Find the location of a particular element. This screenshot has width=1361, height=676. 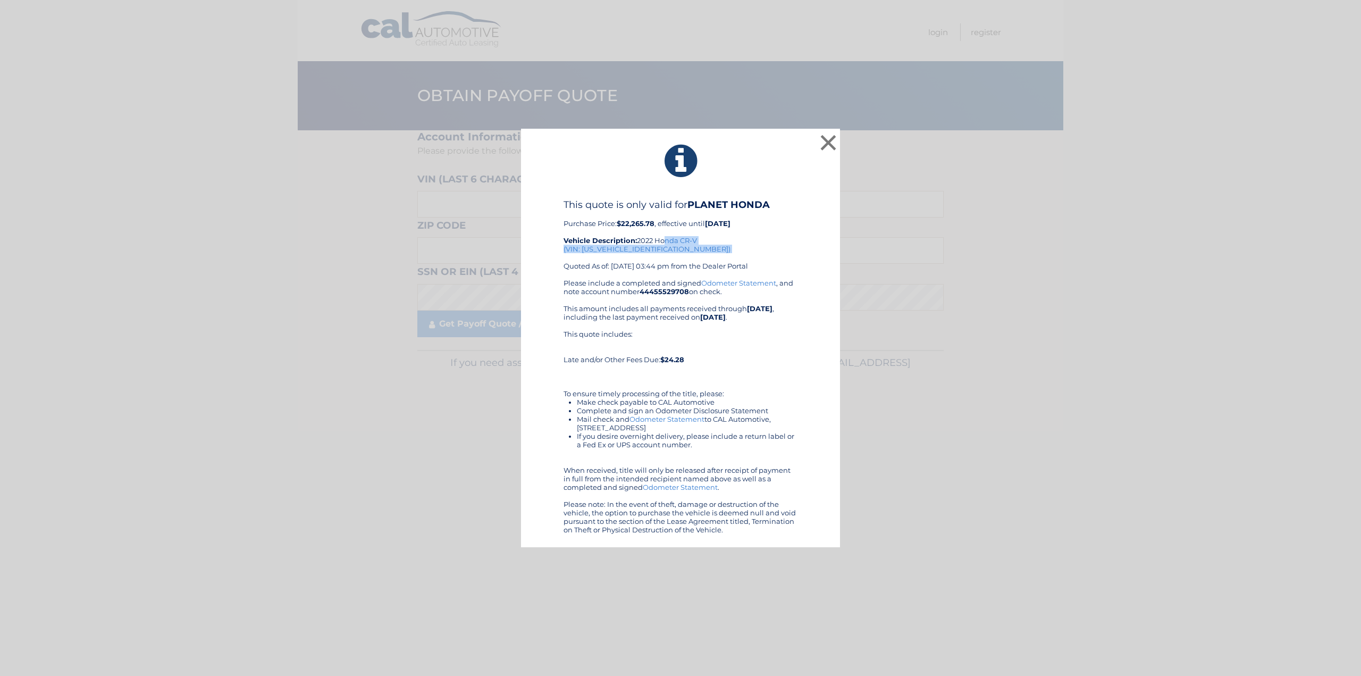

b: $24.28 is located at coordinates (672, 359).